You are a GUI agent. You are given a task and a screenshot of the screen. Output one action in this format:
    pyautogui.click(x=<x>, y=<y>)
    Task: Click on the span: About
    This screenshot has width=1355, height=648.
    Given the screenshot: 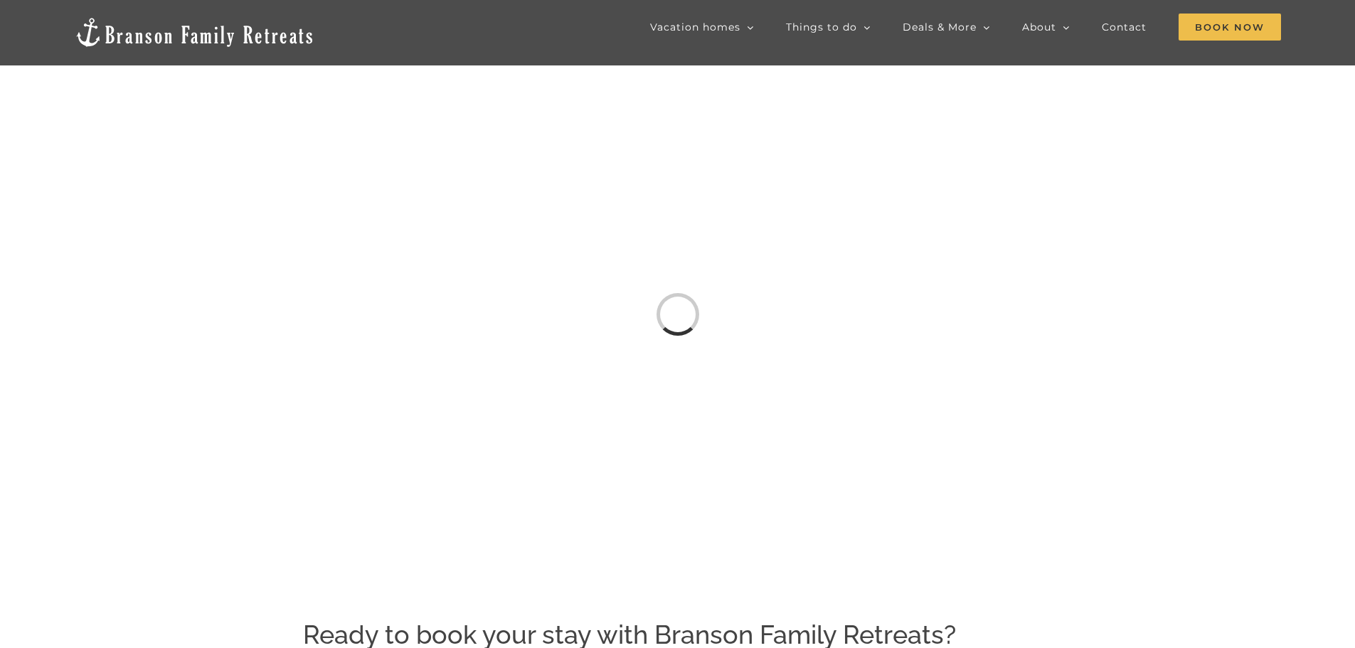 What is the action you would take?
    pyautogui.click(x=1039, y=27)
    